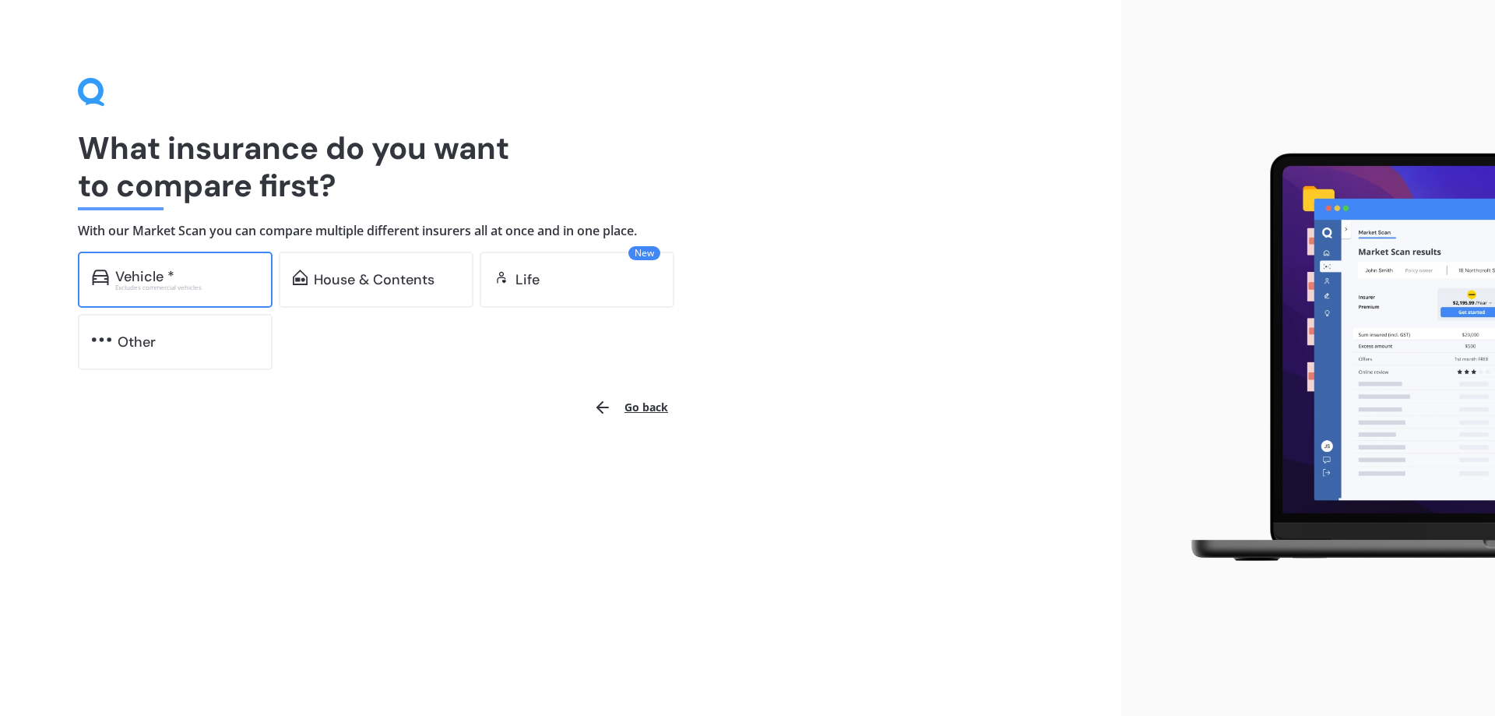 The width and height of the screenshot is (1495, 716). I want to click on img: home-and-contents.b802091223b8502ef2dd.svg, so click(300, 277).